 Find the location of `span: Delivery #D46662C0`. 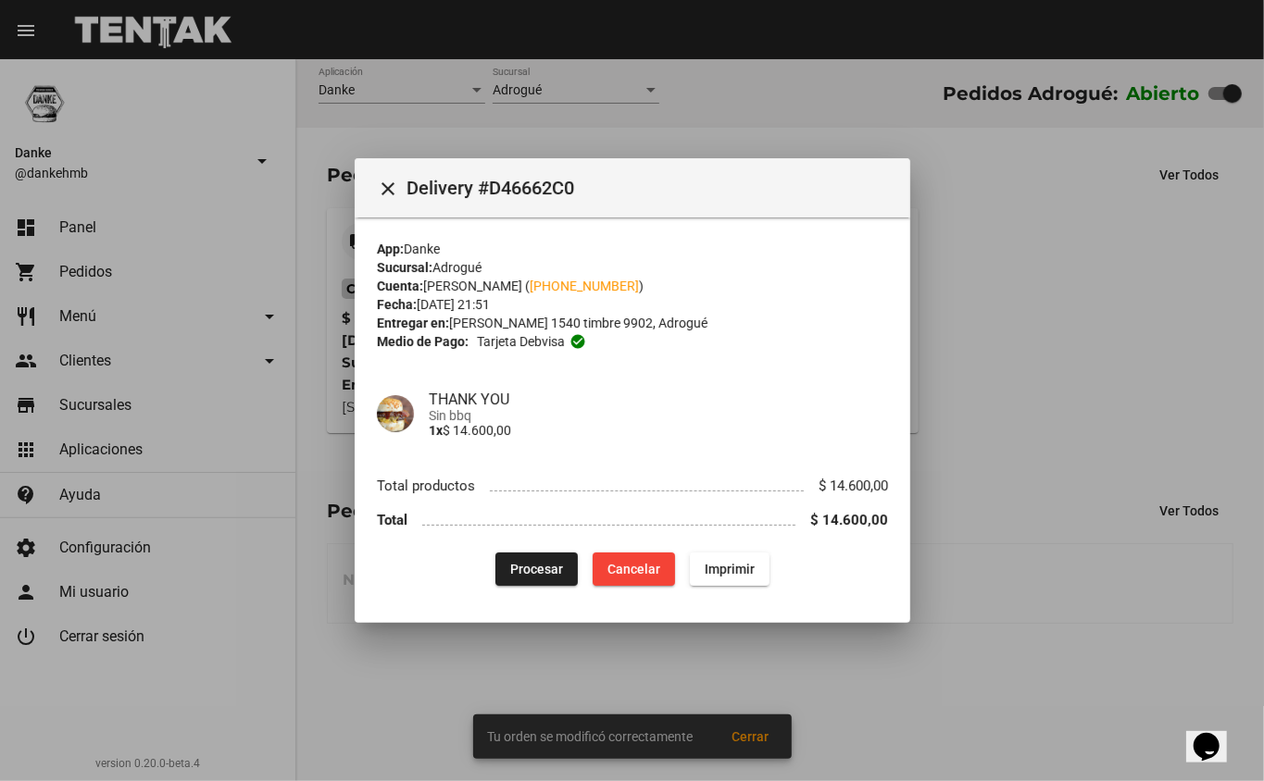

span: Delivery #D46662C0 is located at coordinates (651, 188).